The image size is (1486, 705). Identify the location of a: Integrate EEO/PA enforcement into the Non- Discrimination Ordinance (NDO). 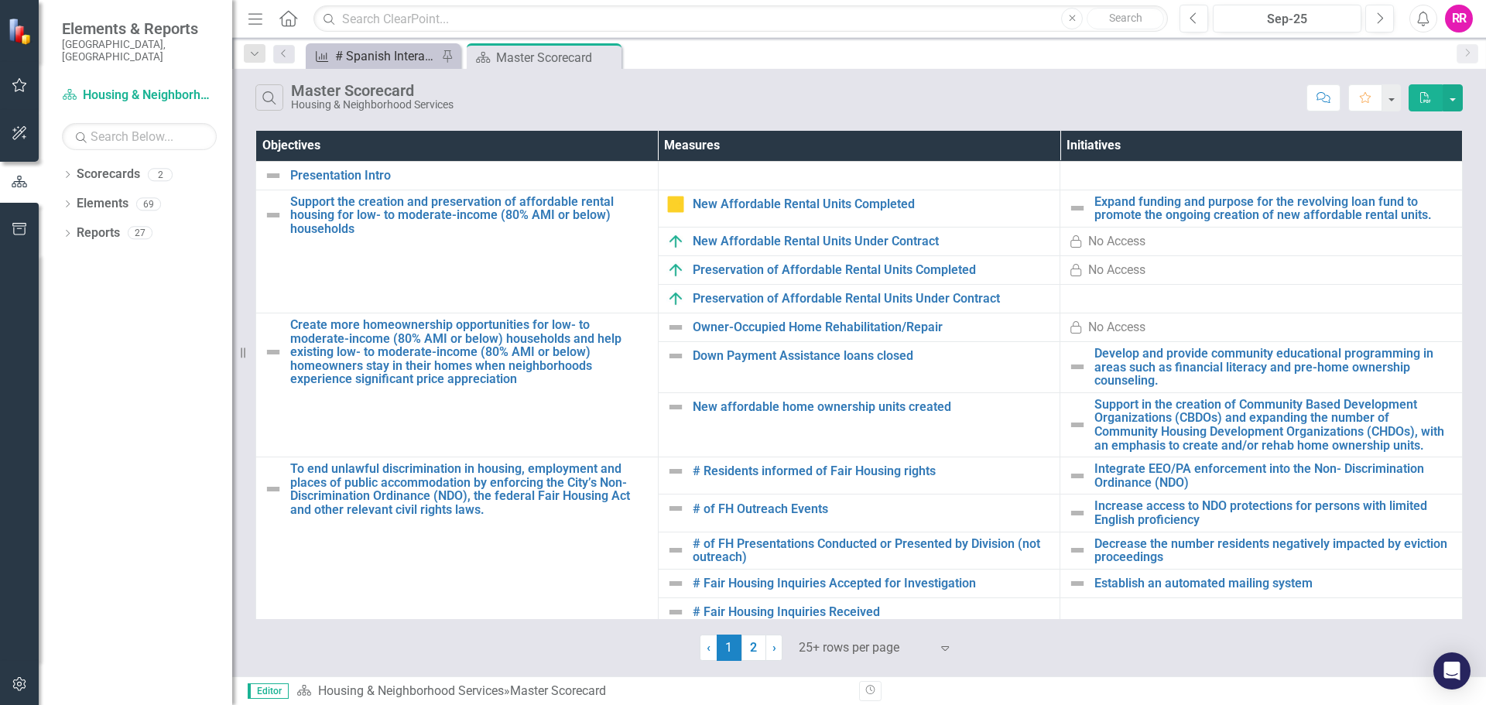
(1274, 475).